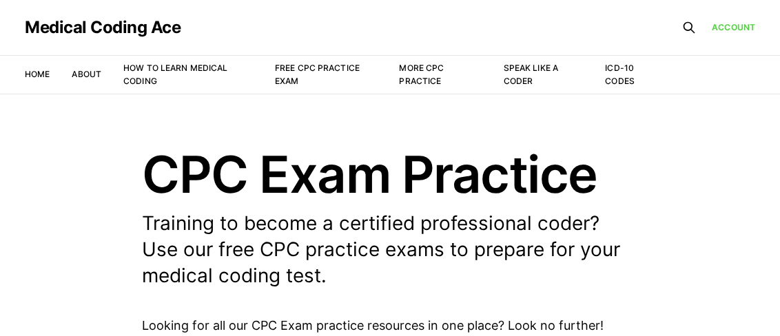  Describe the element at coordinates (175, 74) in the screenshot. I see `a: How to Learn Medical Coding` at that location.